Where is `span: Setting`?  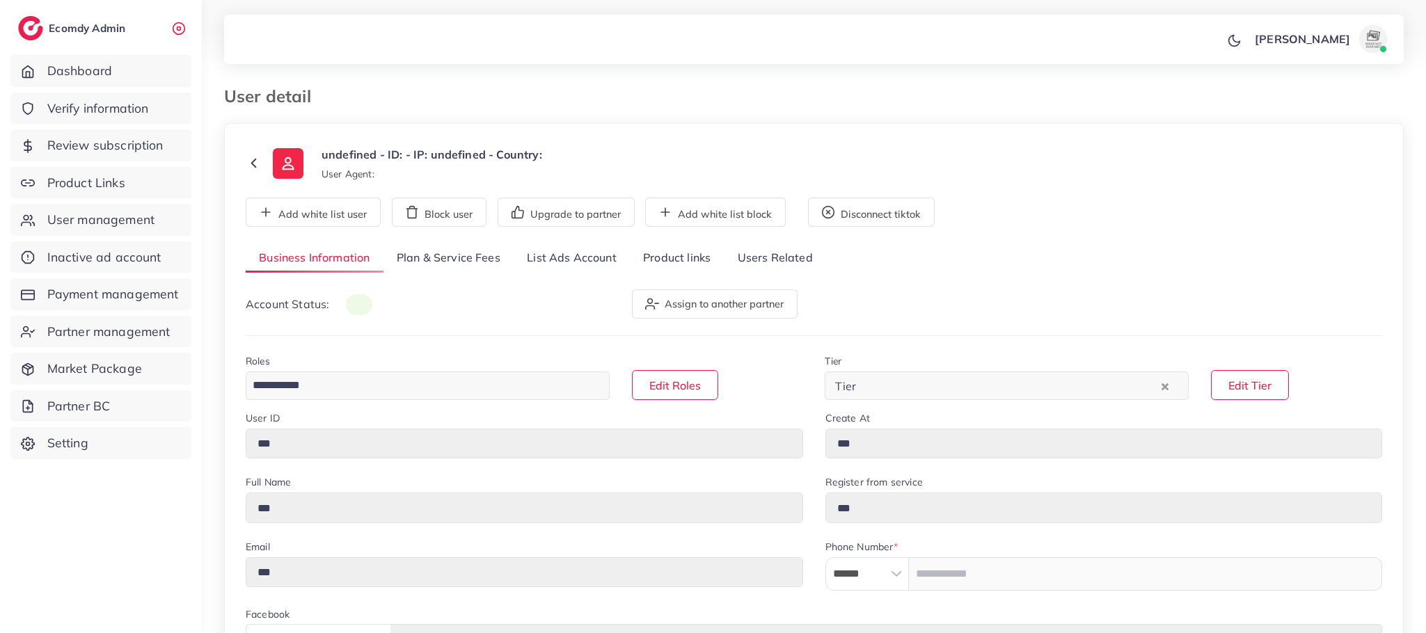 span: Setting is located at coordinates (67, 443).